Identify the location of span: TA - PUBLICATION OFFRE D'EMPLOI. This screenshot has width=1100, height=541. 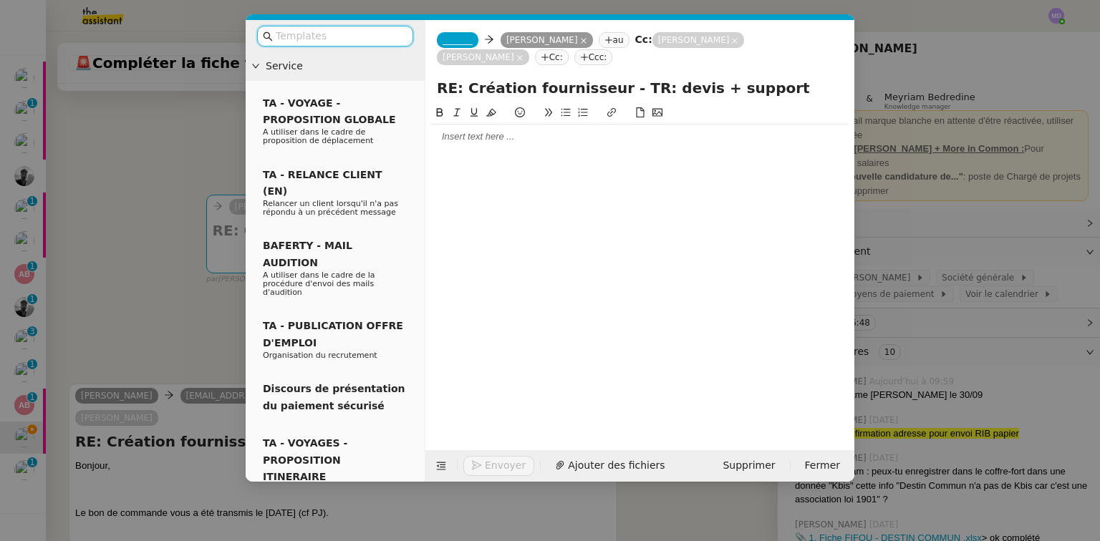
(333, 334).